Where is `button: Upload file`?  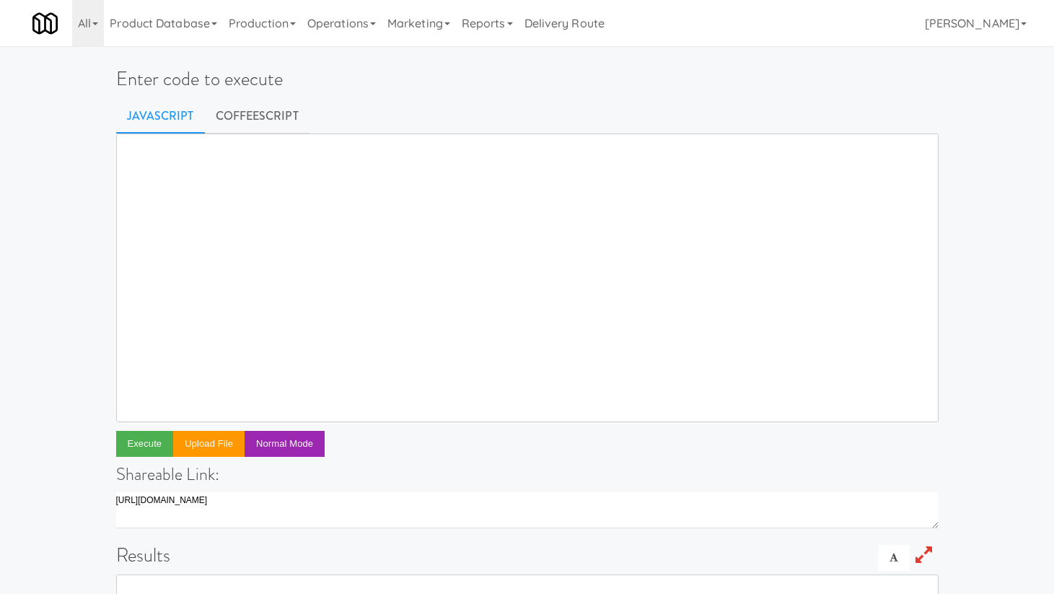
button: Upload file is located at coordinates (208, 444).